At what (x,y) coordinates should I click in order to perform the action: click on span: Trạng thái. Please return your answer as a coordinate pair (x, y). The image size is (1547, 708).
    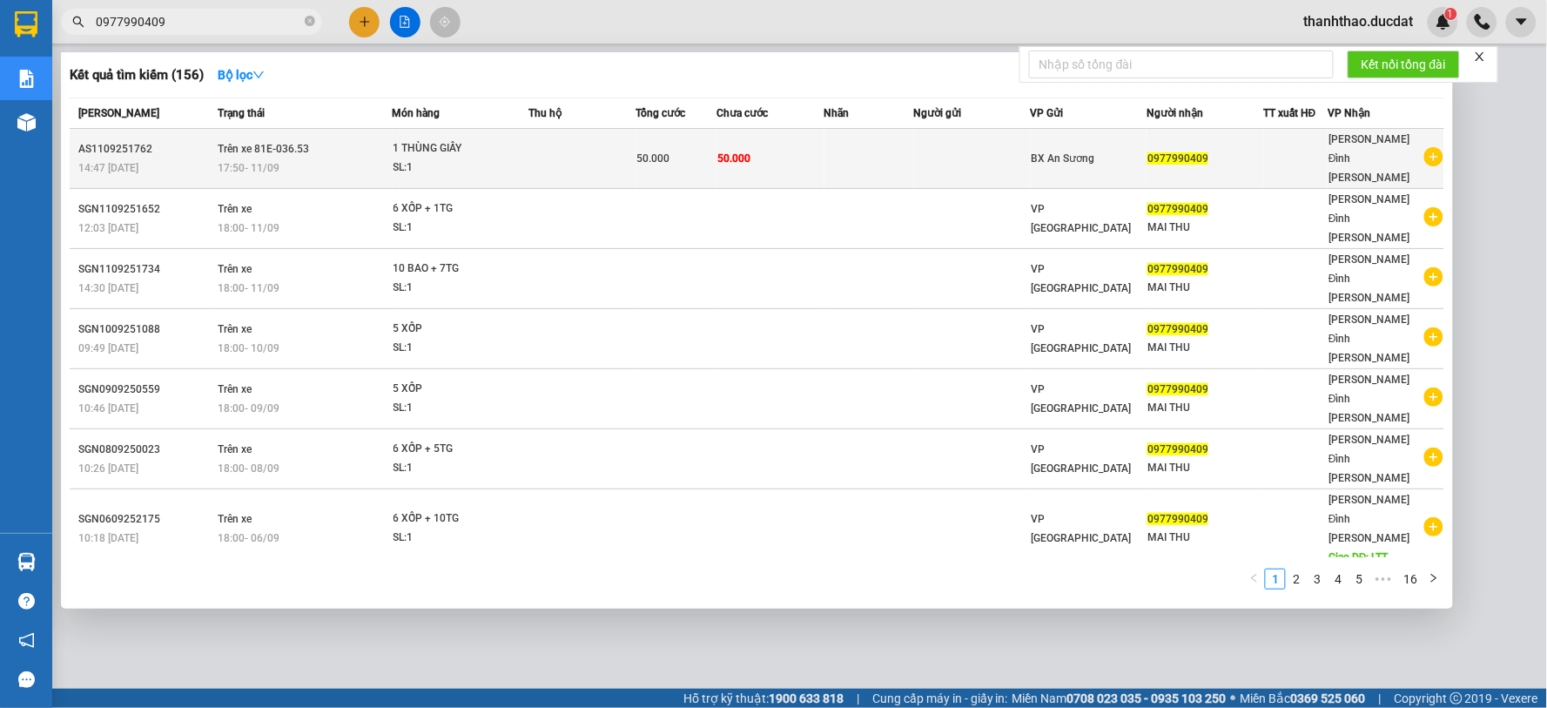
    Looking at the image, I should click on (241, 113).